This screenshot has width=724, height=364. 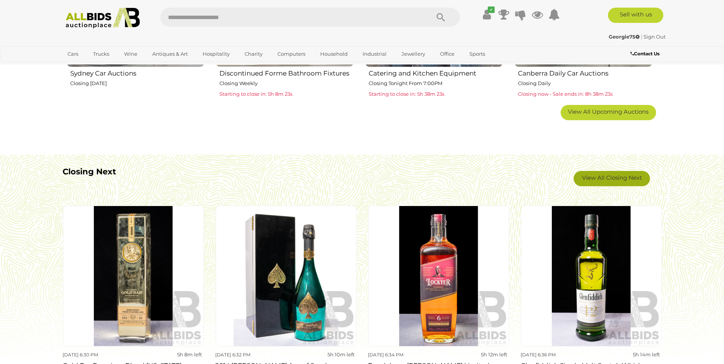 What do you see at coordinates (189, 355) in the screenshot?
I see `strong: 5h 8m left` at bounding box center [189, 355].